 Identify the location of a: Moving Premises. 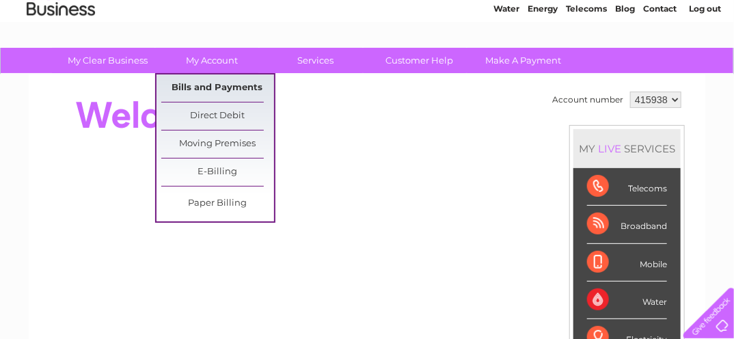
(217, 144).